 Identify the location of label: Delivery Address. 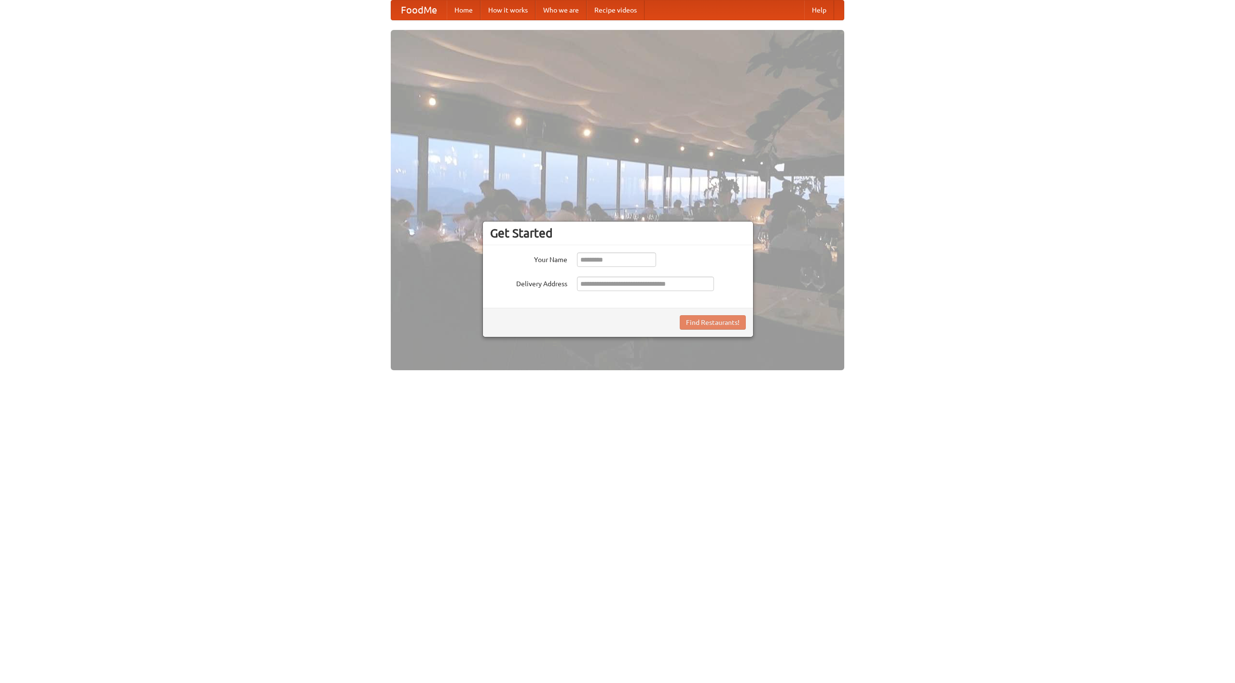
(529, 282).